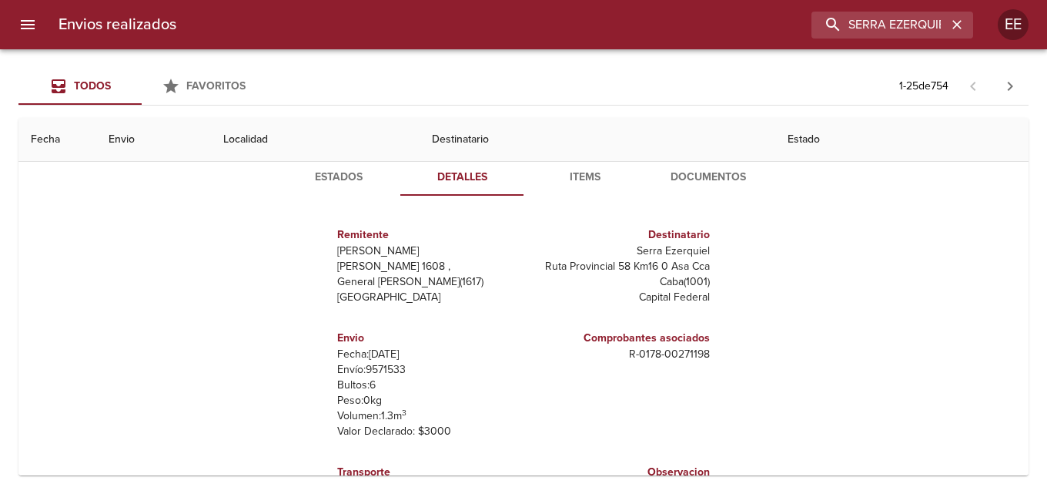 Image resolution: width=1047 pixels, height=494 pixels. I want to click on div: Abrir información de usuario, so click(1014, 25).